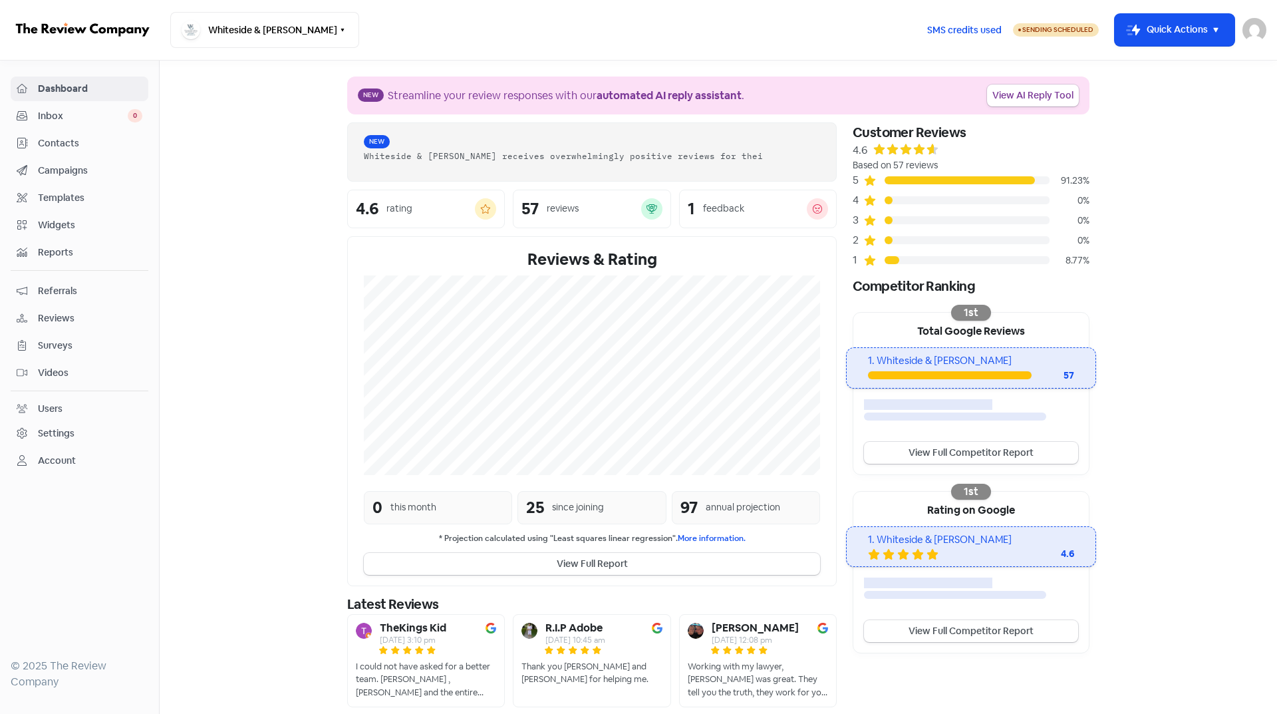 This screenshot has height=714, width=1277. I want to click on a: Settings, so click(79, 433).